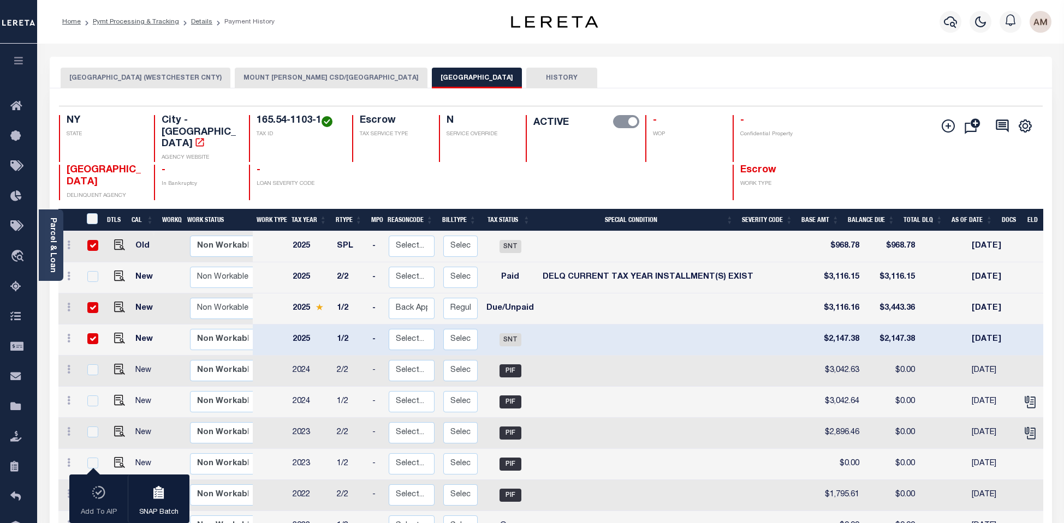  Describe the element at coordinates (170, 220) in the screenshot. I see `th: WorkQ` at that location.